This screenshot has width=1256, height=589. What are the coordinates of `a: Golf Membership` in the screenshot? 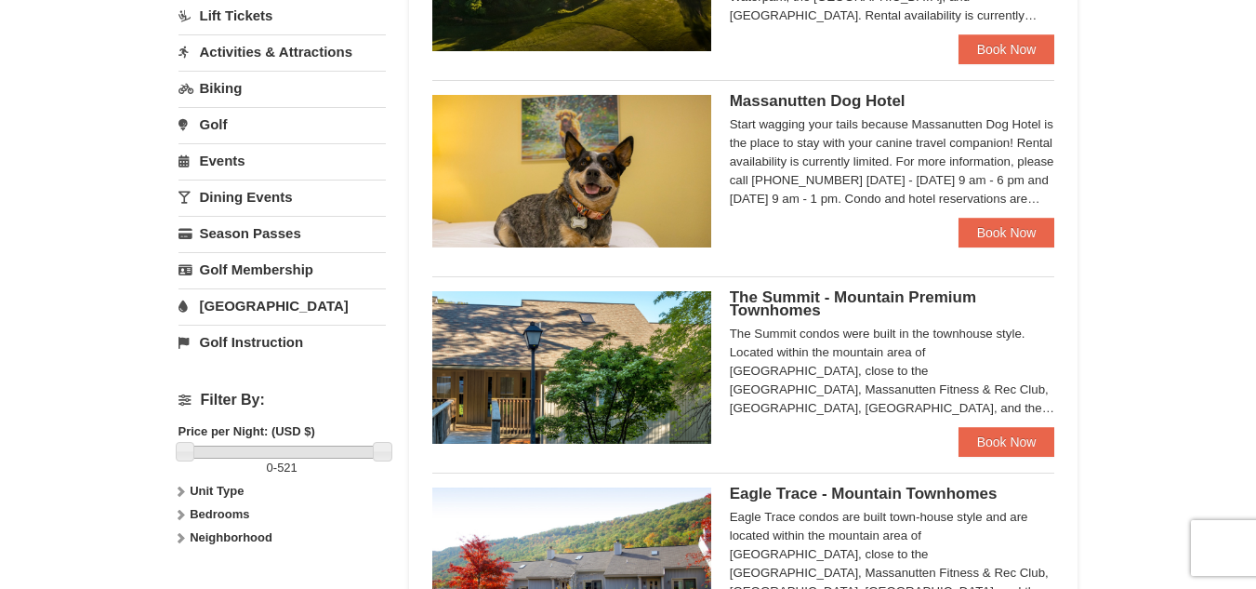 It's located at (282, 269).